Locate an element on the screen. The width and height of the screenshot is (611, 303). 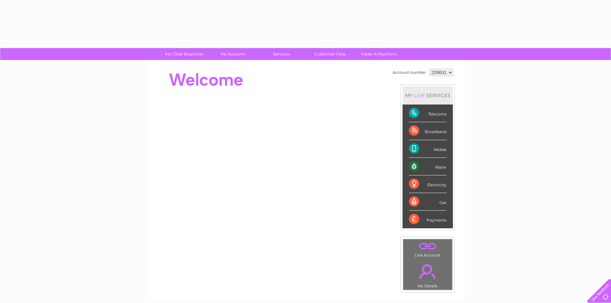
a: Services is located at coordinates (281, 54).